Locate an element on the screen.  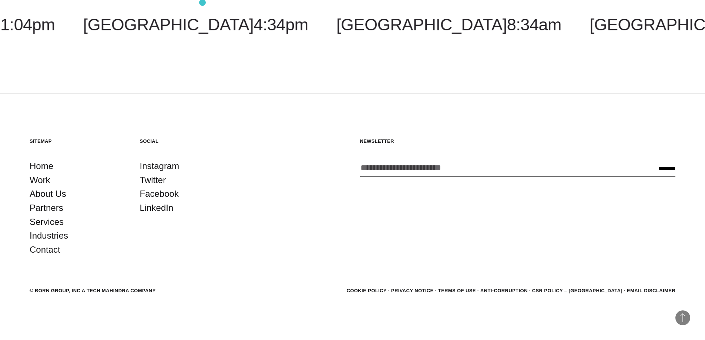
a: Terms of Use is located at coordinates (457, 290).